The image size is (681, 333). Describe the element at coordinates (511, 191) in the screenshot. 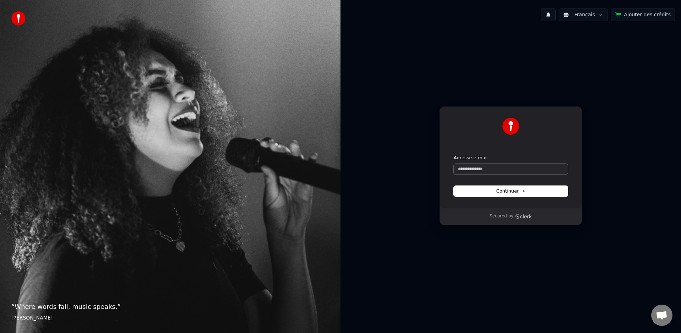

I see `button: Continuer` at that location.